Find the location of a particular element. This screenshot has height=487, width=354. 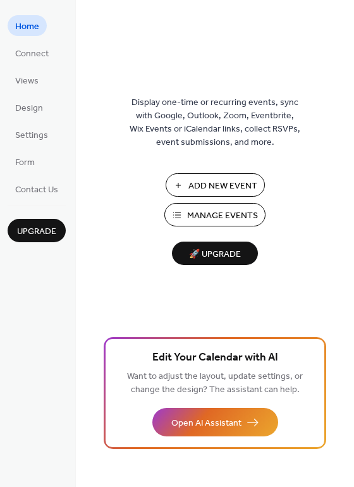

button: Open AI Assistant is located at coordinates (215, 422).